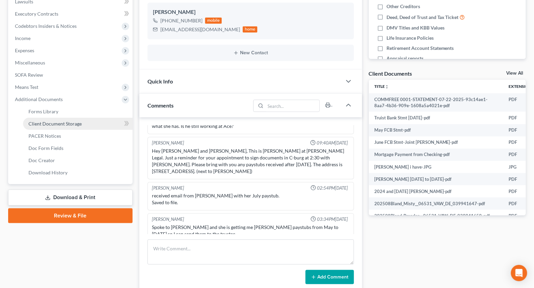 This screenshot has height=288, width=534. I want to click on a: SOFA Review, so click(71, 75).